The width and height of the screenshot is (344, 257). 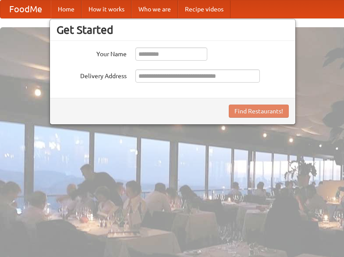 I want to click on a: How it works, so click(x=107, y=9).